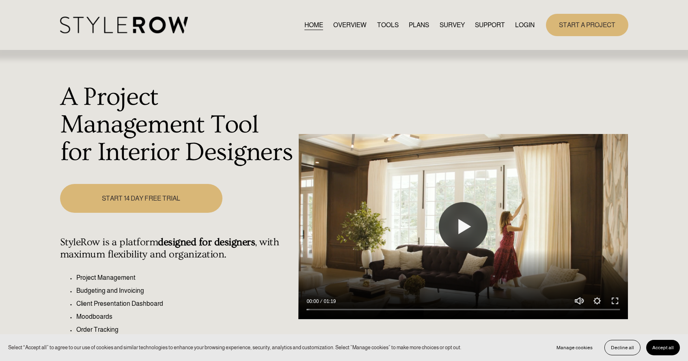 This screenshot has height=361, width=688. I want to click on p: Moodboards, so click(185, 317).